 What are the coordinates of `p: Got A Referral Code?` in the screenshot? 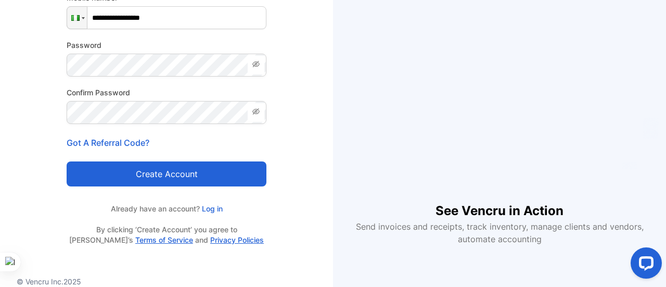 It's located at (166, 143).